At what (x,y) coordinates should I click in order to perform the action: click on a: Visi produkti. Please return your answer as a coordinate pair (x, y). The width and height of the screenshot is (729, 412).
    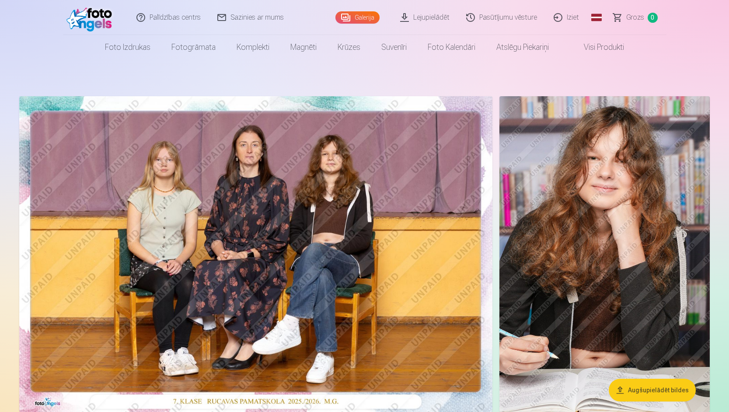
    Looking at the image, I should click on (597, 47).